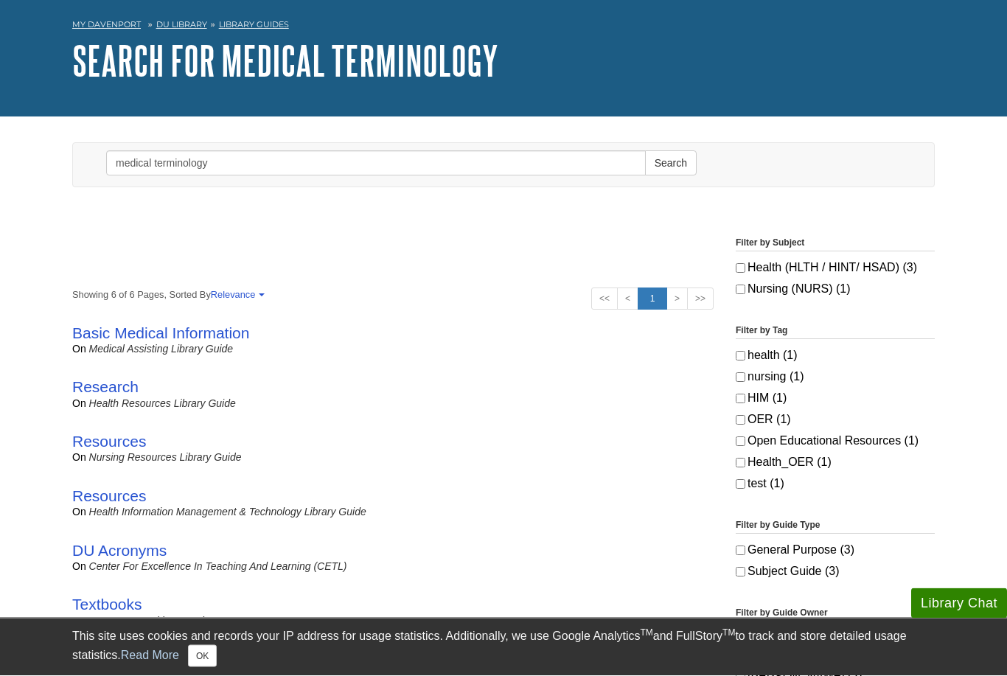 The height and width of the screenshot is (676, 1007). Describe the element at coordinates (836, 572) in the screenshot. I see `label: Subject Guide (3)` at that location.